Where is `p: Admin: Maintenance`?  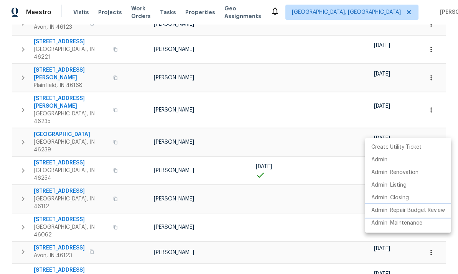 p: Admin: Maintenance is located at coordinates (397, 223).